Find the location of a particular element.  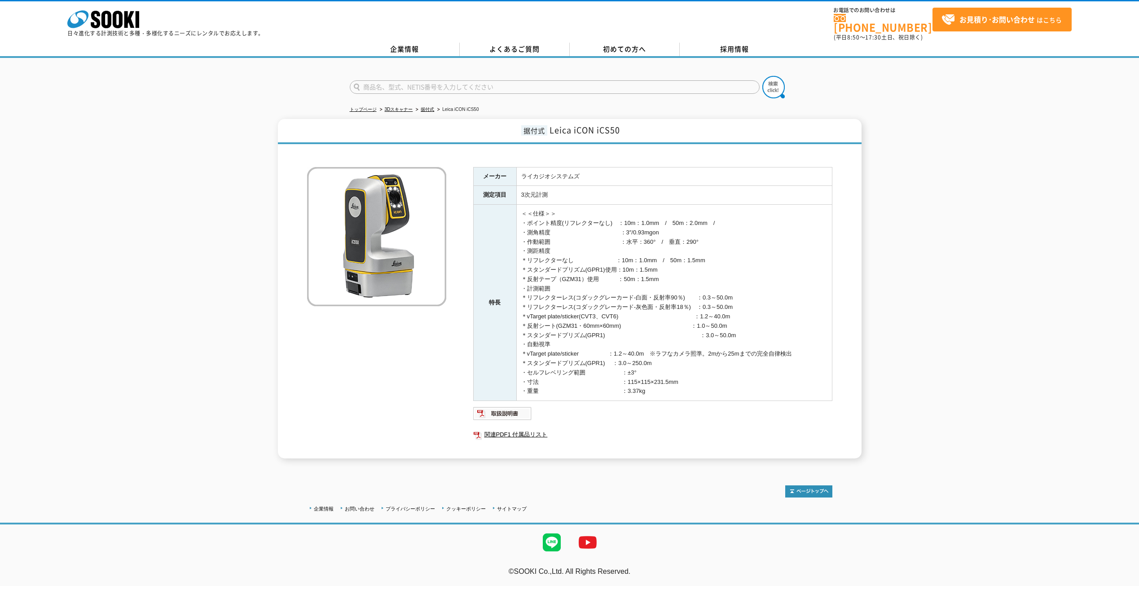

a: プライバシーポリシー is located at coordinates (410, 509).